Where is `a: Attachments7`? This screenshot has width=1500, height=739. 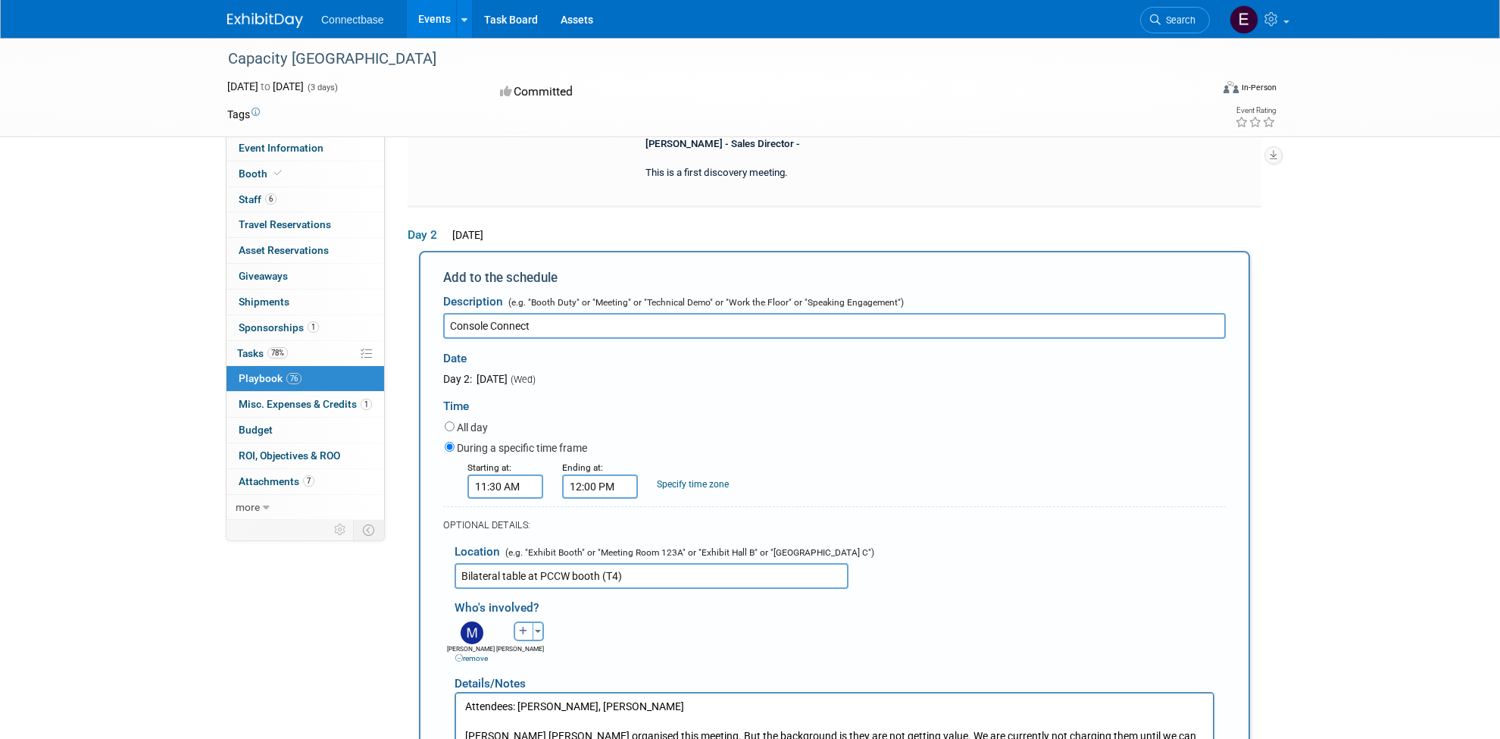
a: Attachments7 is located at coordinates (305, 481).